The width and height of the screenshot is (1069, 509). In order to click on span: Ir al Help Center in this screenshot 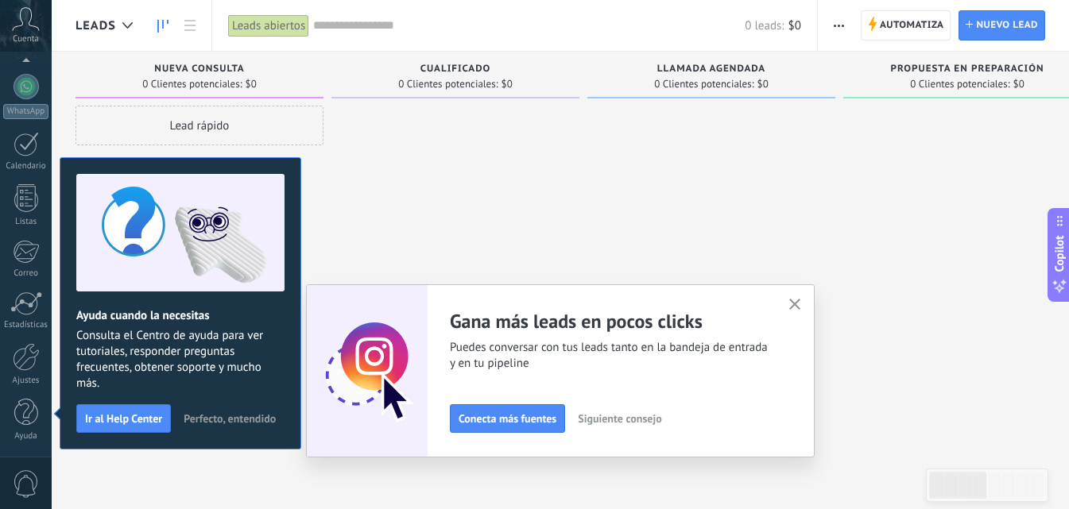, I will do `click(123, 419)`.